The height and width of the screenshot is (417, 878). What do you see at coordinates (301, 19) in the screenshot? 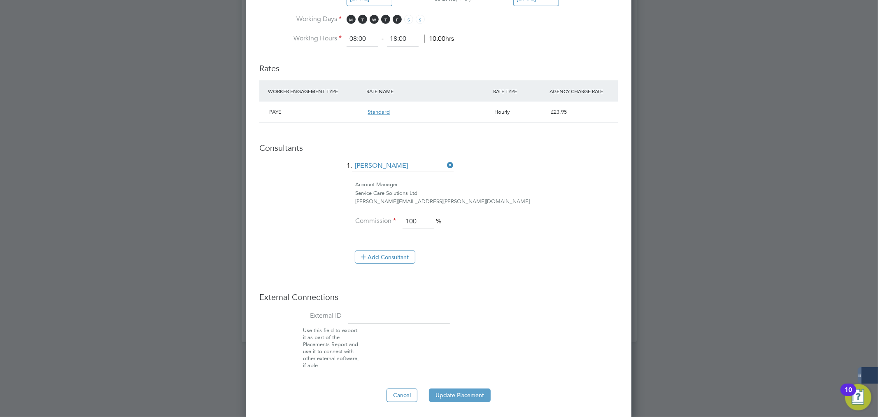
I see `label: Working Days` at bounding box center [301, 19].